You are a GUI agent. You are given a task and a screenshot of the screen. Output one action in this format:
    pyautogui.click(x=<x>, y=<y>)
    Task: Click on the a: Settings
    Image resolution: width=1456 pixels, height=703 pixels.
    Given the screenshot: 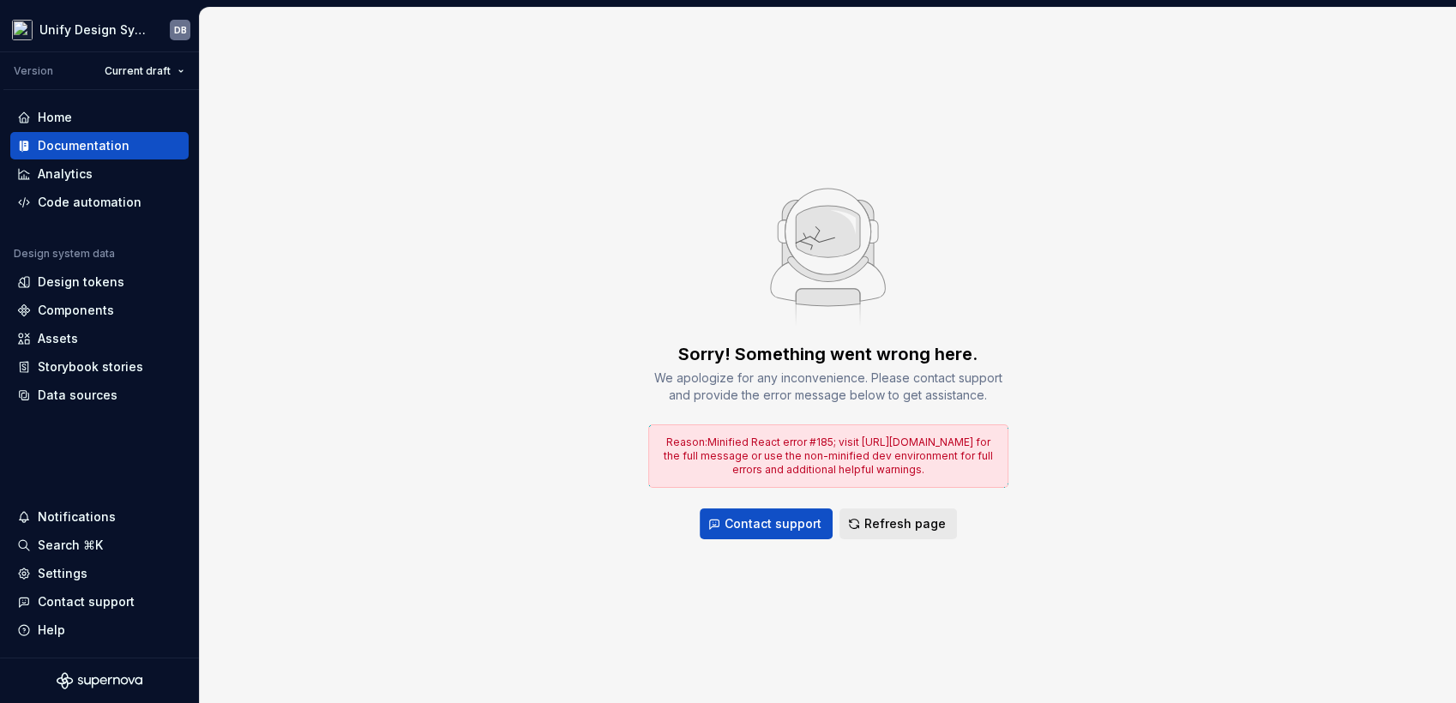 What is the action you would take?
    pyautogui.click(x=99, y=573)
    